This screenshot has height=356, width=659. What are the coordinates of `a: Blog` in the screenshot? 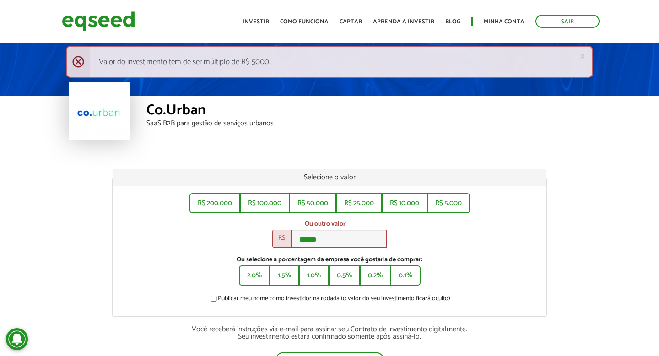 It's located at (453, 22).